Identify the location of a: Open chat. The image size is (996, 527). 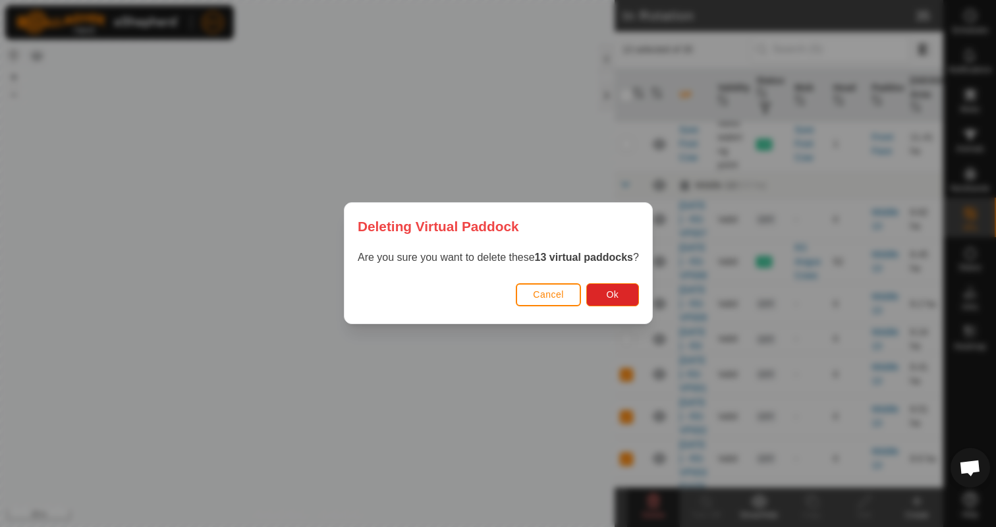
(971, 468).